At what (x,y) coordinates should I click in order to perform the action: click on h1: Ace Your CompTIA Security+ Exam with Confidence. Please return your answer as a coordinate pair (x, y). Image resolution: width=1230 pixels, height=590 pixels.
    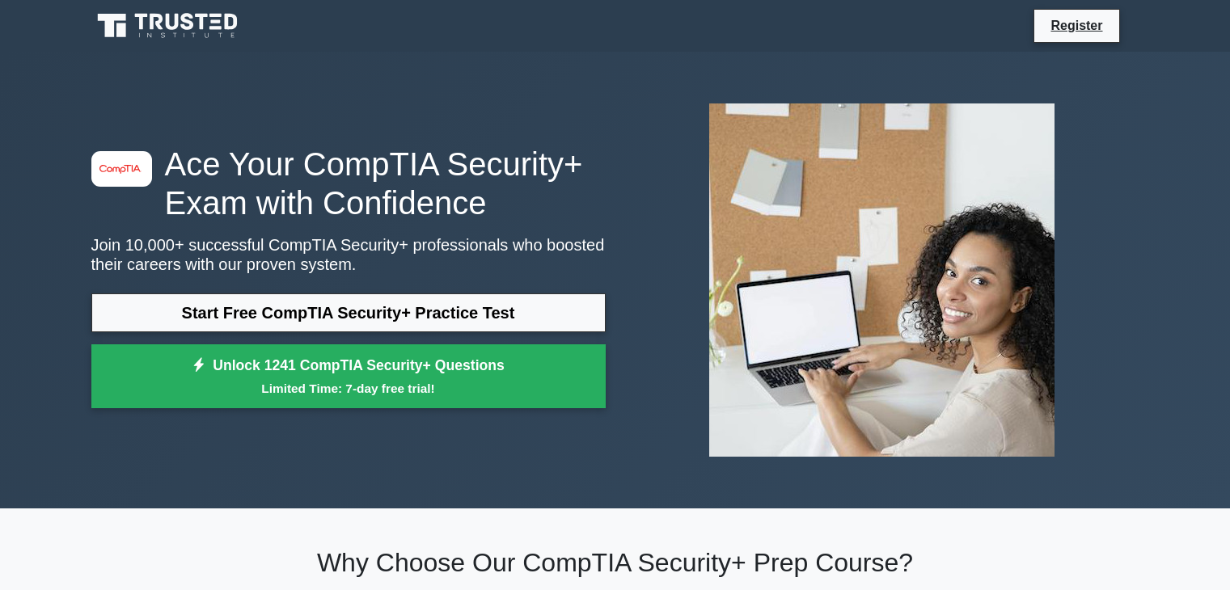
    Looking at the image, I should click on (348, 184).